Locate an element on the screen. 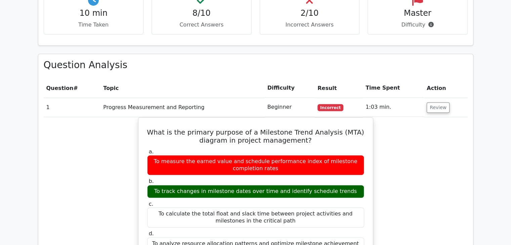 The image size is (511, 245). span: b. is located at coordinates (151, 181).